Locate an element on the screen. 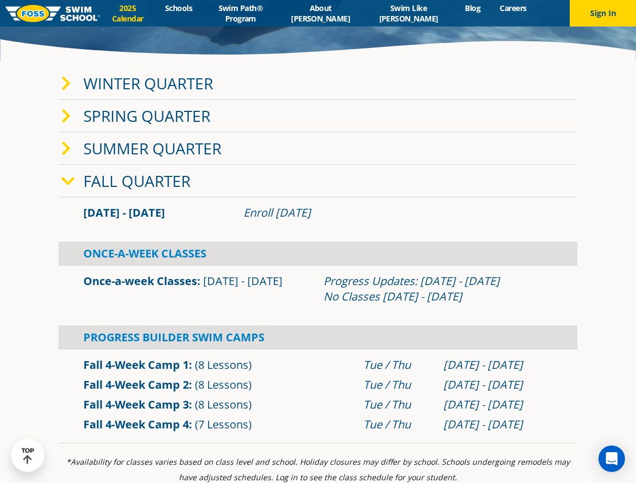 The width and height of the screenshot is (636, 483). div: TOP is located at coordinates (28, 456).